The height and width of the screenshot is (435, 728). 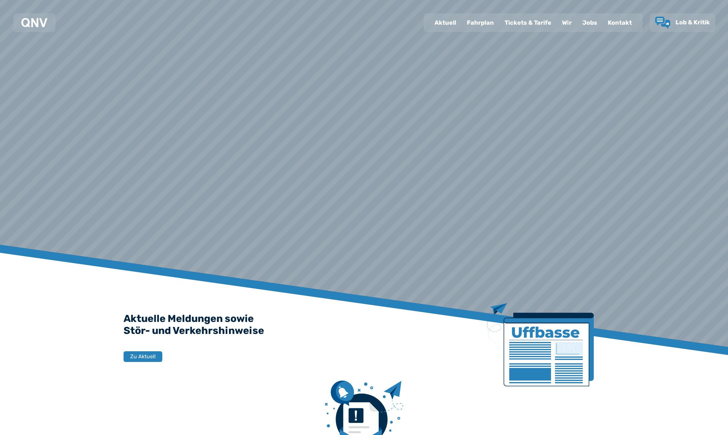 What do you see at coordinates (528, 23) in the screenshot?
I see `a: Tickets & Tarife` at bounding box center [528, 23].